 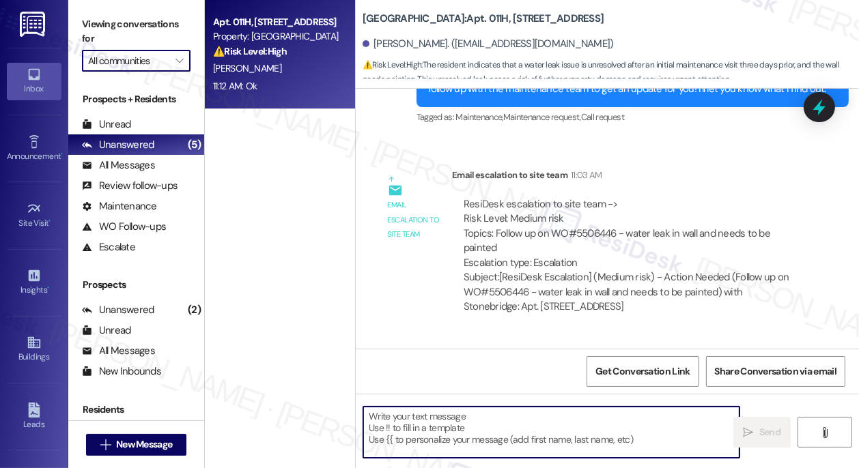 I want to click on span: Get Conversation Link, so click(x=642, y=371).